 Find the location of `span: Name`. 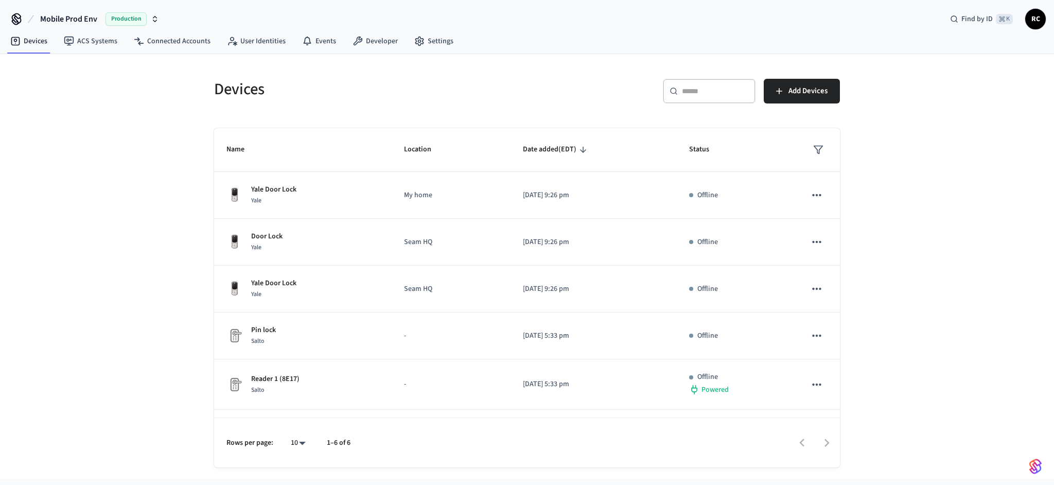

span: Name is located at coordinates (242, 149).